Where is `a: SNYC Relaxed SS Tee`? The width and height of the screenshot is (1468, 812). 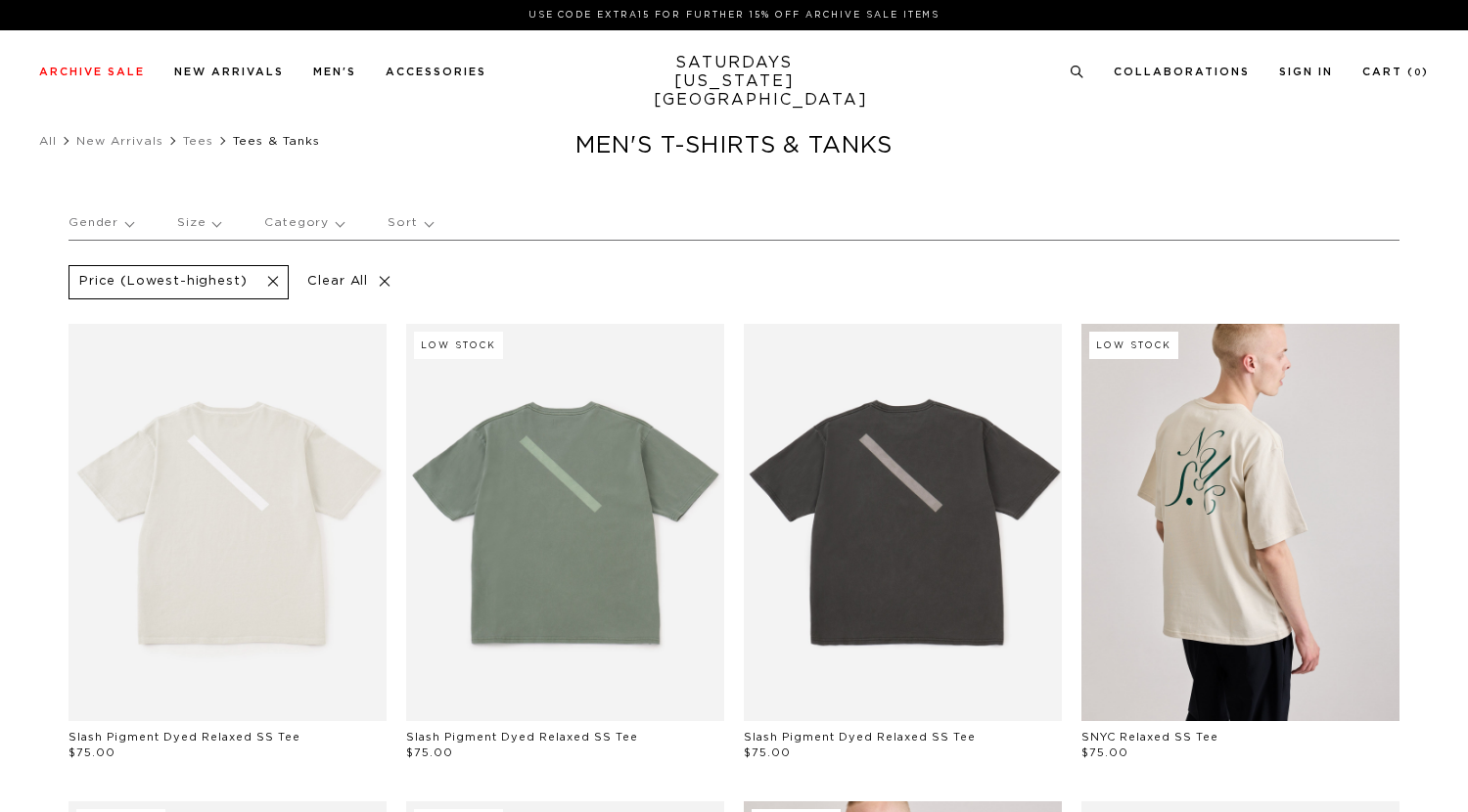 a: SNYC Relaxed SS Tee is located at coordinates (1150, 737).